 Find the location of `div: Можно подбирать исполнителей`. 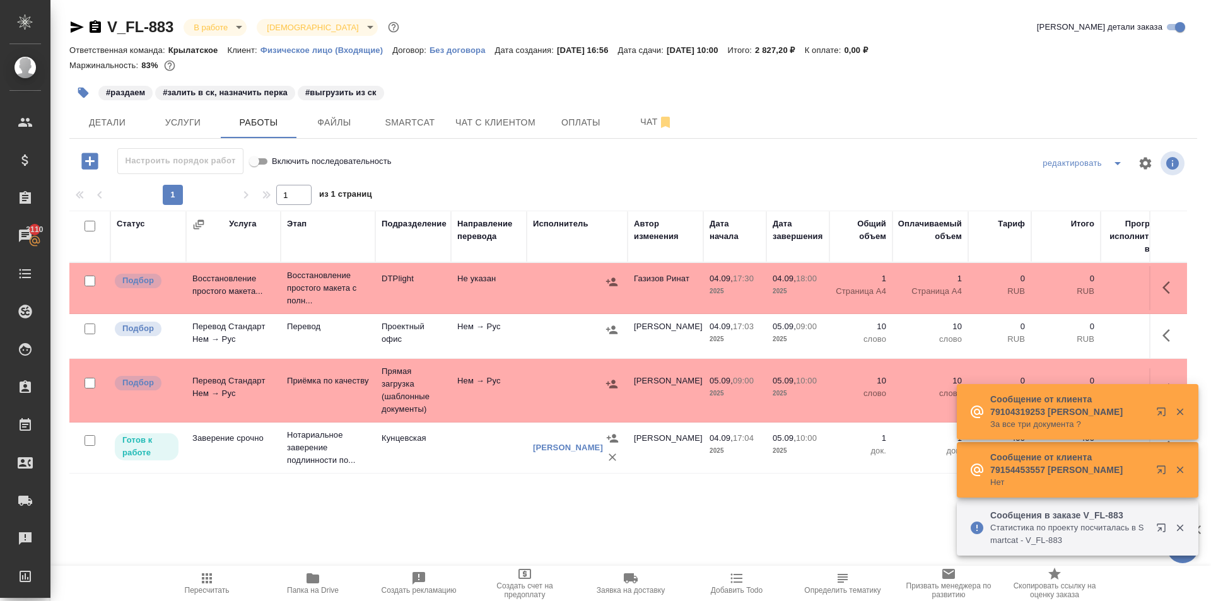

div: Можно подбирать исполнителей is located at coordinates (146, 281).